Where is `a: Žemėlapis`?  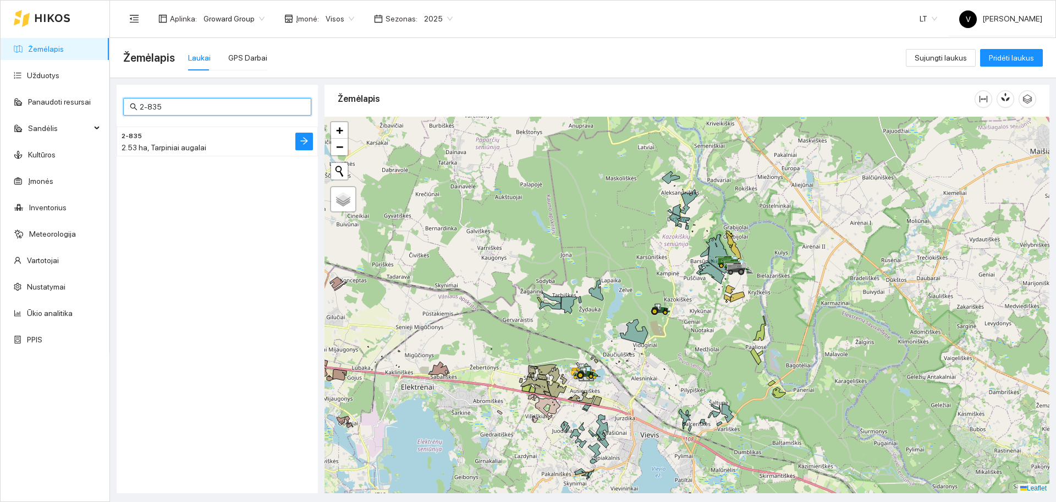
a: Žemėlapis is located at coordinates (46, 49).